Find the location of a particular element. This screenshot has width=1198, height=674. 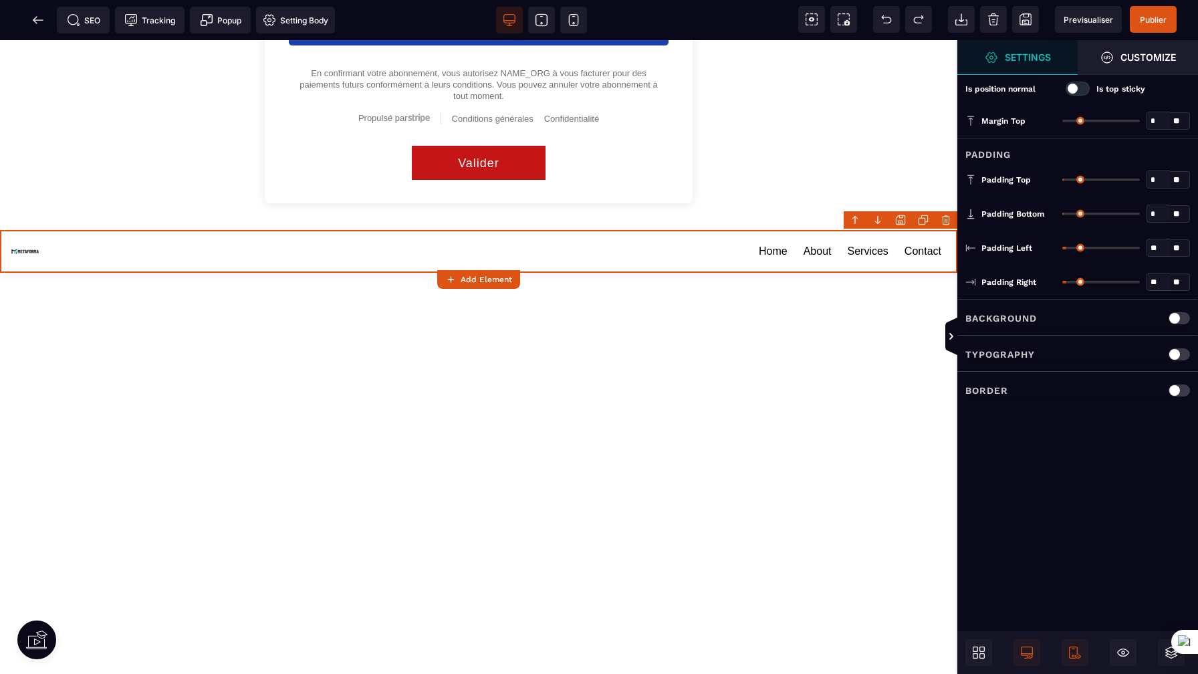

span: Setting Body is located at coordinates (296, 20).